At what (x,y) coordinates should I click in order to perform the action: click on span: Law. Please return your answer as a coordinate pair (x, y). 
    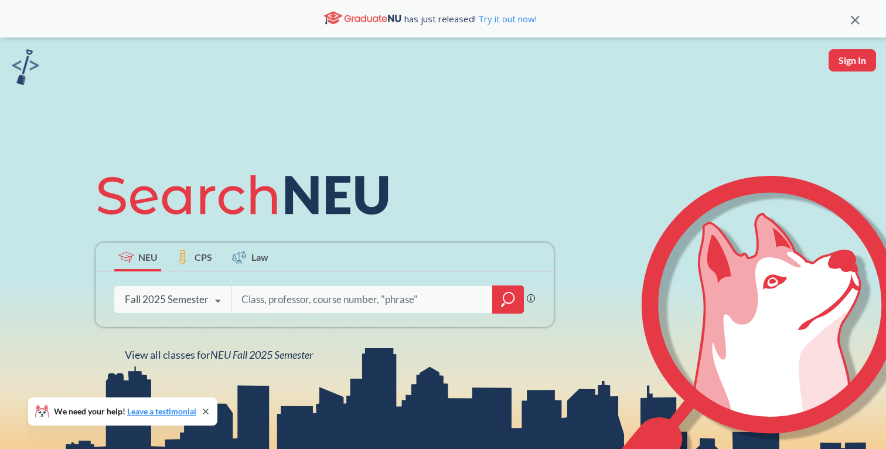
    Looking at the image, I should click on (259, 257).